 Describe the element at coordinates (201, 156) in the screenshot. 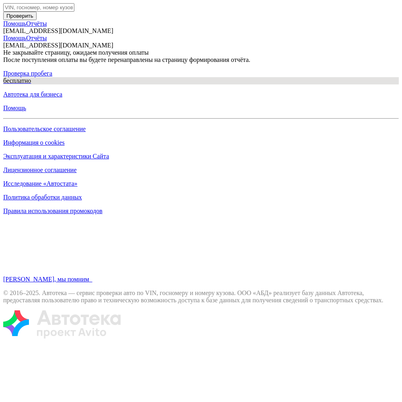

I see `a: Эксплуатация и характеристики Сайта` at that location.